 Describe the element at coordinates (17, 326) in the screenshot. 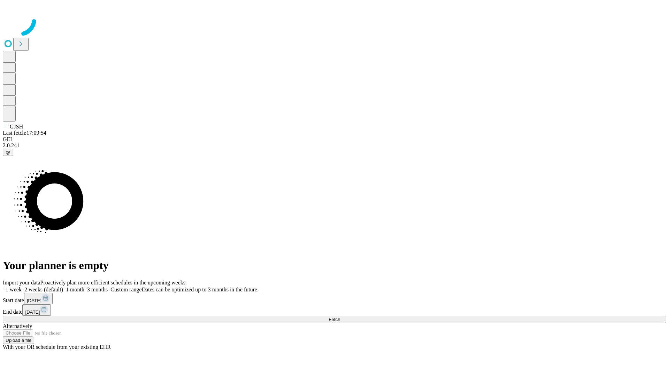

I see `span: Alternatively` at that location.